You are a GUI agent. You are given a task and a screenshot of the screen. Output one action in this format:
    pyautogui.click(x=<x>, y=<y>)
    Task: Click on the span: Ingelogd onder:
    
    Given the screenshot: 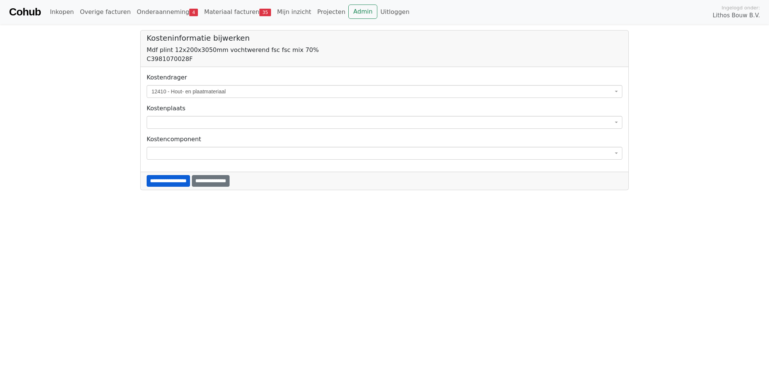 What is the action you would take?
    pyautogui.click(x=740, y=8)
    